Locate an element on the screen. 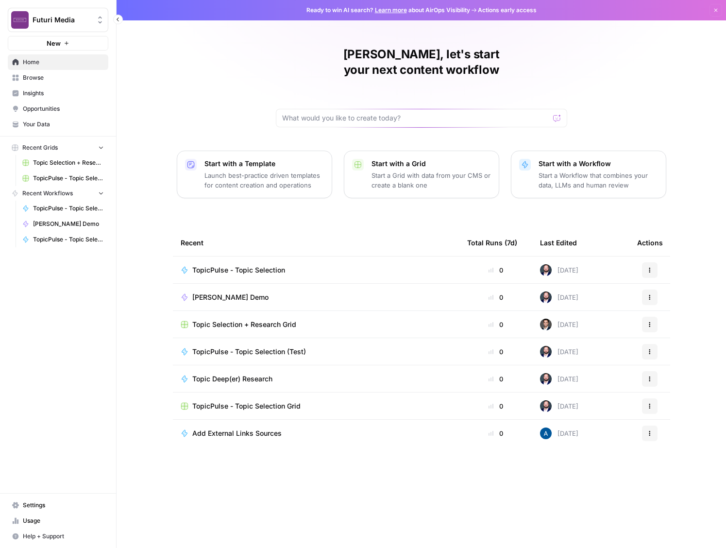 The image size is (726, 548). button: Help + Support is located at coordinates (58, 536).